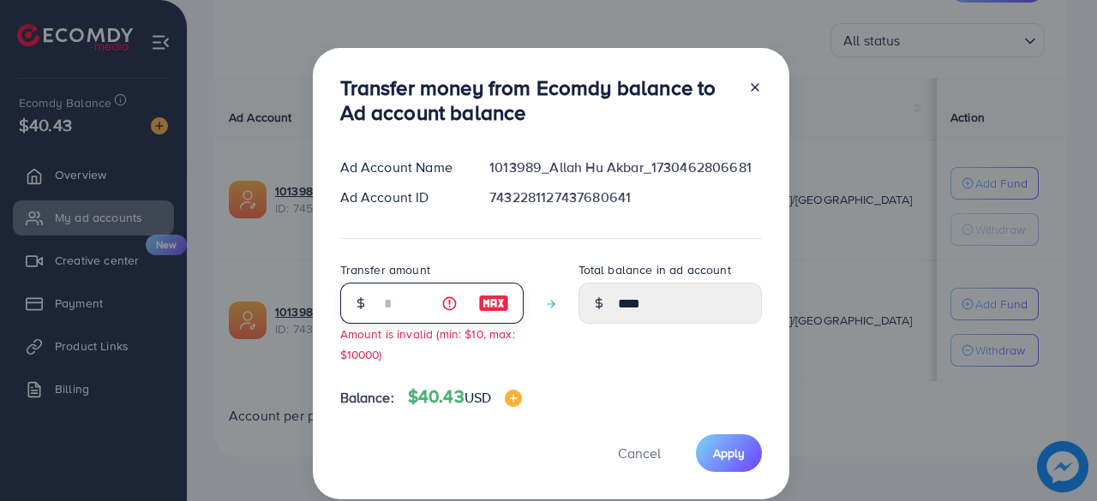  Describe the element at coordinates (625, 167) in the screenshot. I see `div: 1013989_Allah Hu Akbar_1730462806681` at that location.